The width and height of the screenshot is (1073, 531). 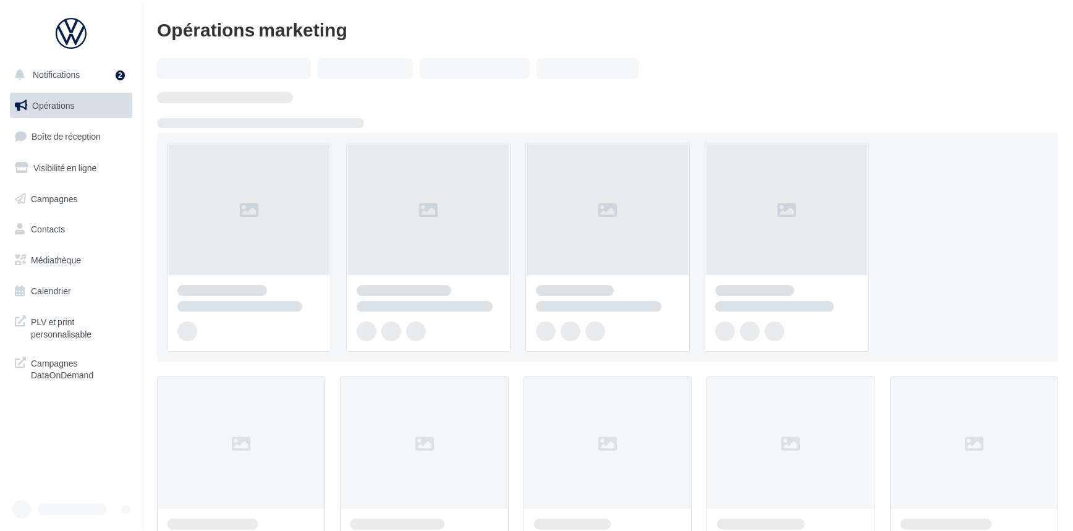 I want to click on div: Opérations marketing, so click(x=607, y=29).